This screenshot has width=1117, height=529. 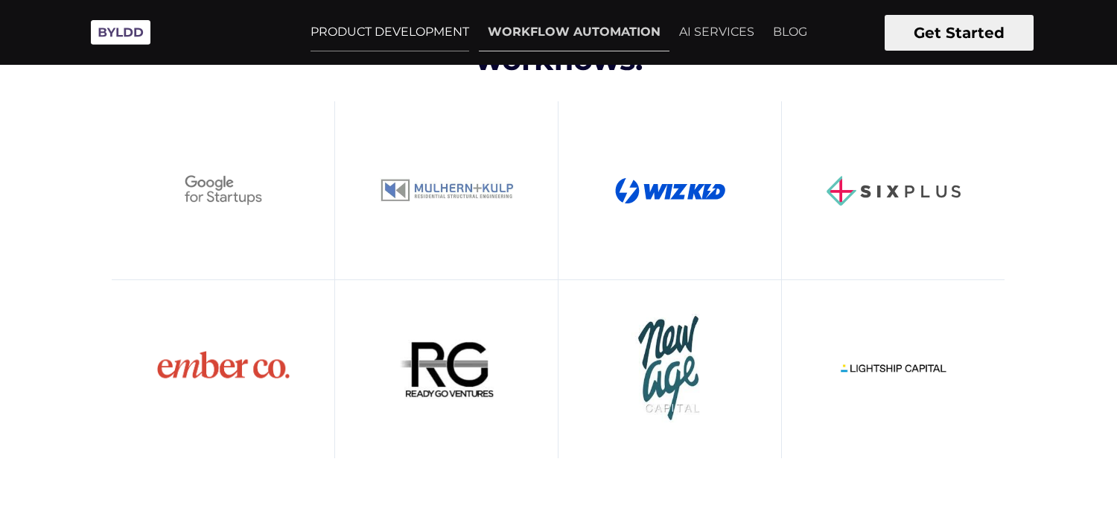 I want to click on img: New age capital logo, so click(x=669, y=369).